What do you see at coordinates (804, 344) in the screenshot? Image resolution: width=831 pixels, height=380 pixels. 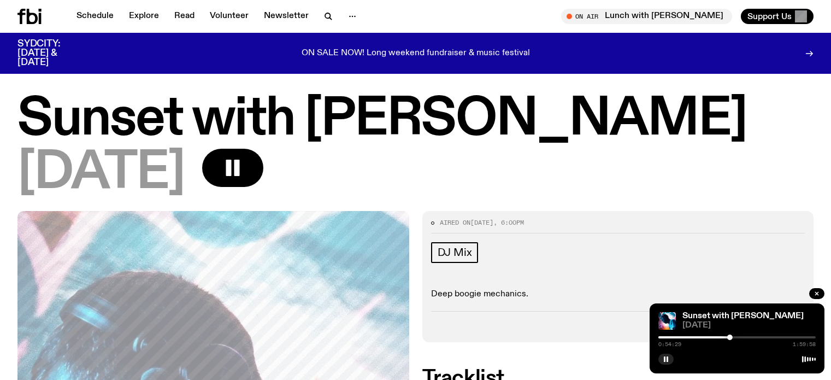 I see `span: 1:59:58` at bounding box center [804, 344].